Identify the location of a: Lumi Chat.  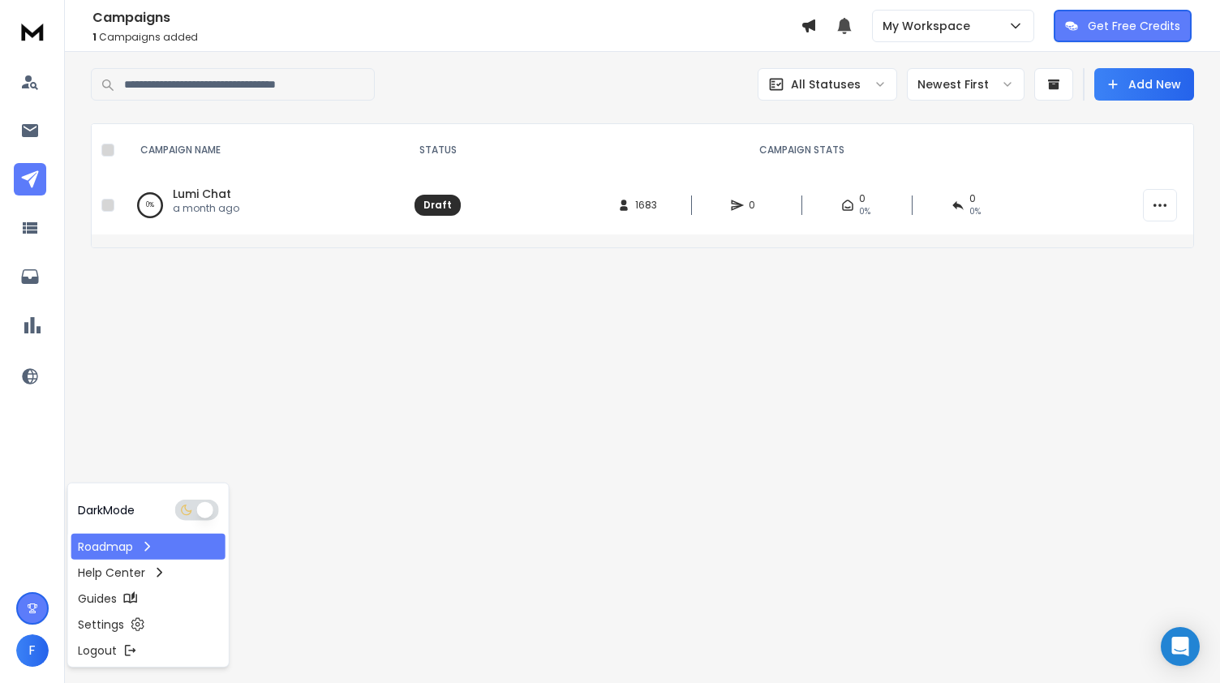
(202, 194).